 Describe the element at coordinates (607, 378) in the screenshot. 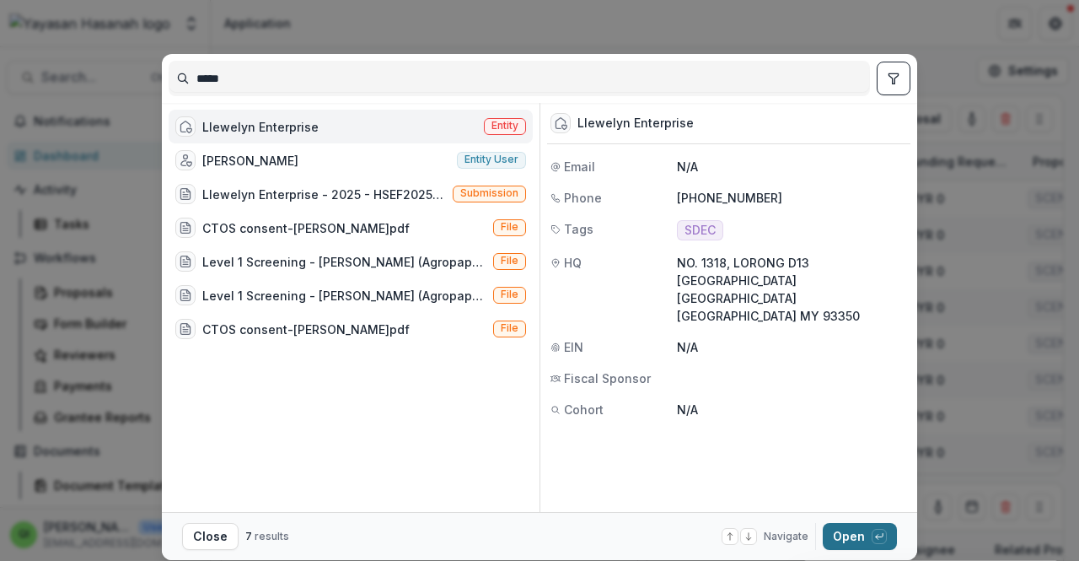

I see `span: Fiscal Sponsor` at that location.